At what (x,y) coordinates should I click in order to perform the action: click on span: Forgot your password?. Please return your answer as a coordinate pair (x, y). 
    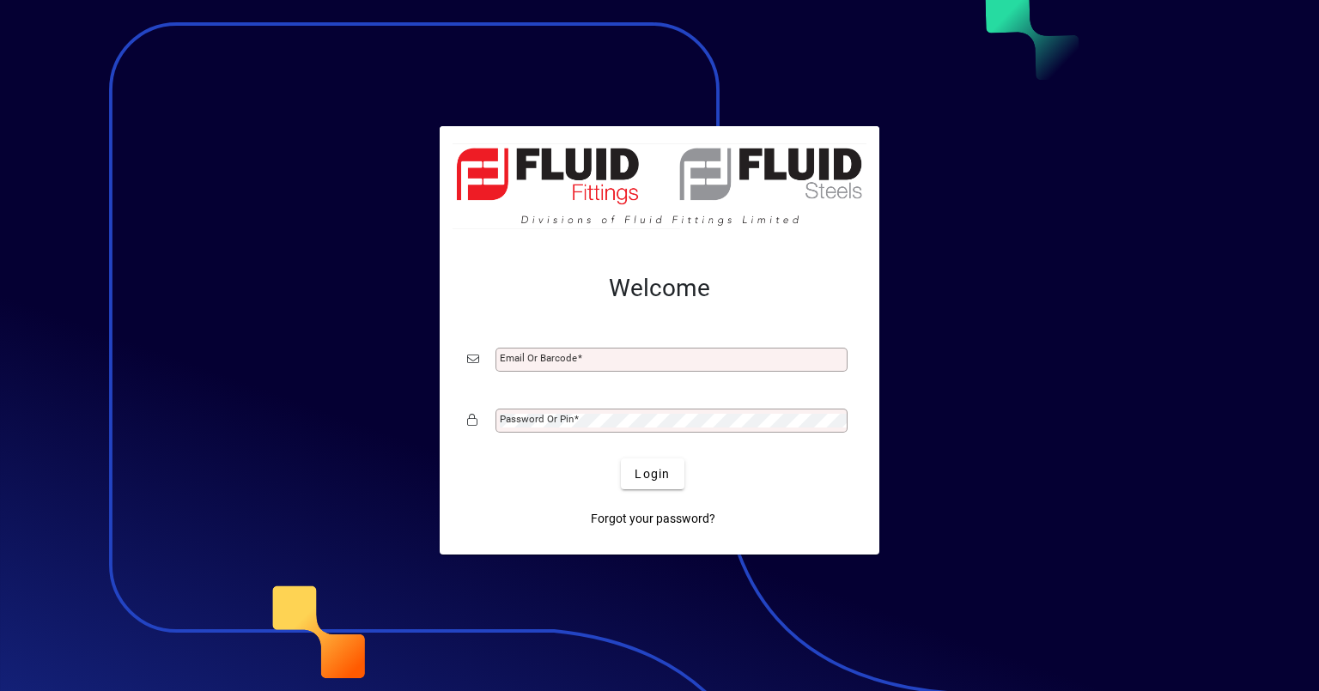
    Looking at the image, I should click on (653, 519).